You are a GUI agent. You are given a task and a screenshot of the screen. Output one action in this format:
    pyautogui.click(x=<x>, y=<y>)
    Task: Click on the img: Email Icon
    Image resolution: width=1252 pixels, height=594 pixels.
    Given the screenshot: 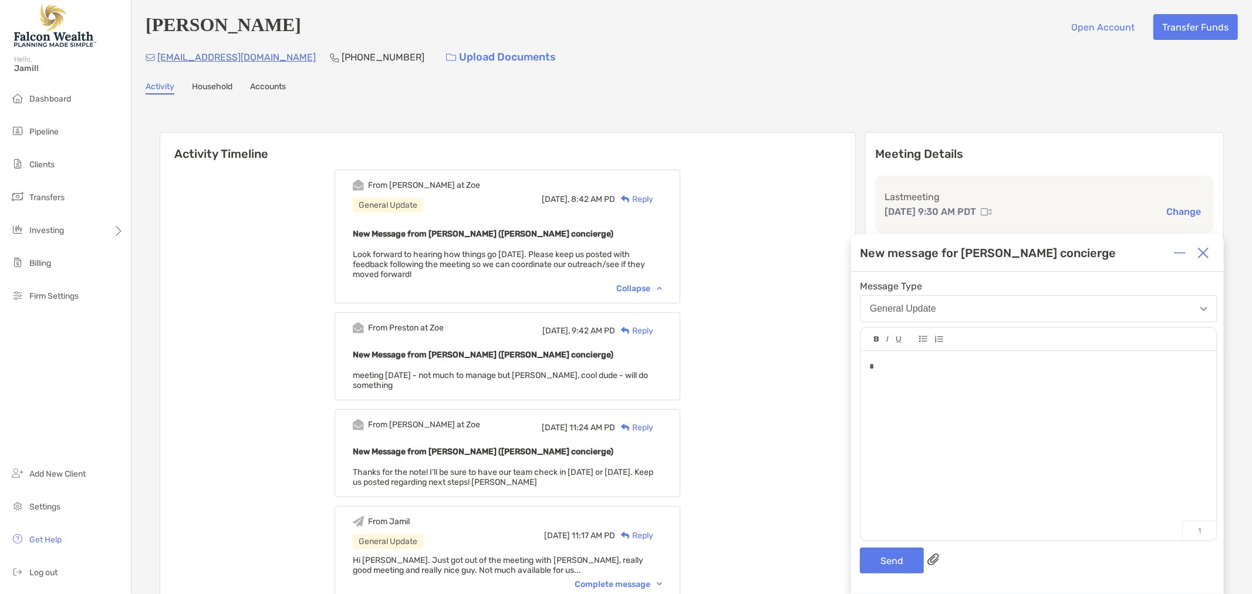 What is the action you would take?
    pyautogui.click(x=150, y=58)
    